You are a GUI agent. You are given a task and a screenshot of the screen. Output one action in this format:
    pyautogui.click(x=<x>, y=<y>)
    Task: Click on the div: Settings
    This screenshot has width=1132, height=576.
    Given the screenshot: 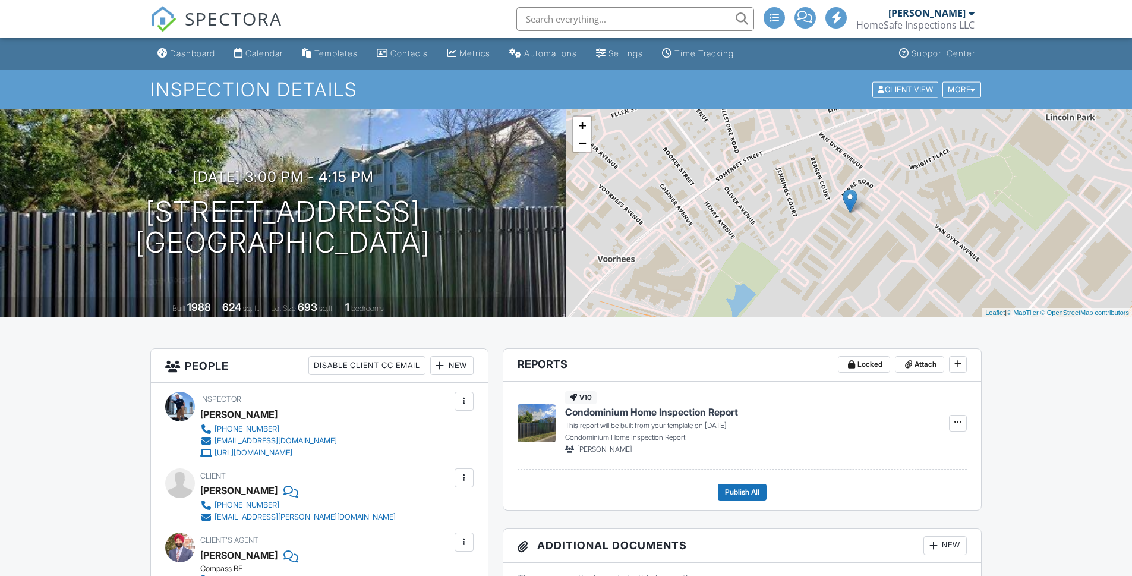 What is the action you would take?
    pyautogui.click(x=626, y=53)
    